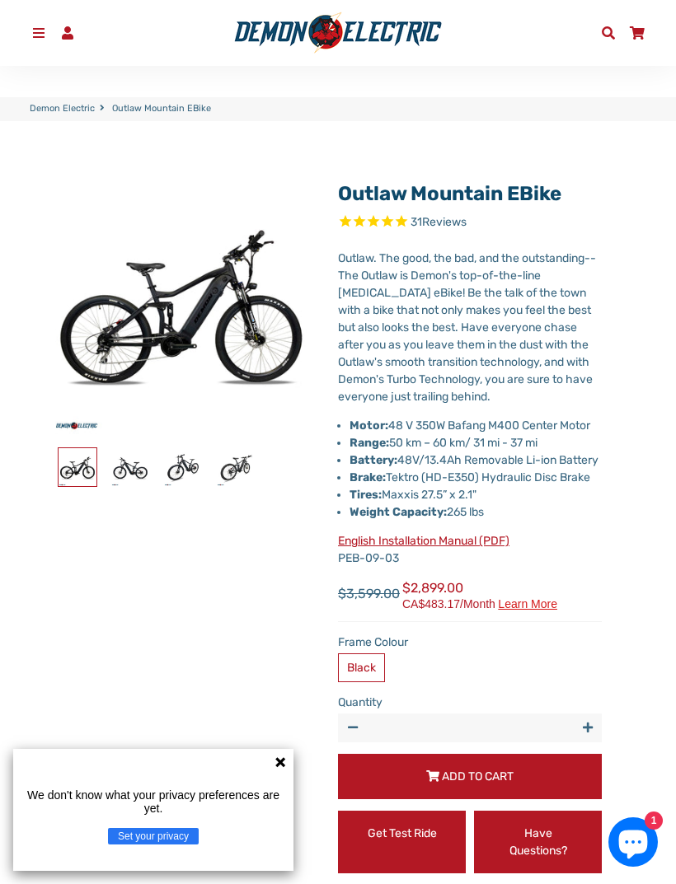  I want to click on li: 50 km – 60 km/ 31 mi - 37 mi, so click(475, 442).